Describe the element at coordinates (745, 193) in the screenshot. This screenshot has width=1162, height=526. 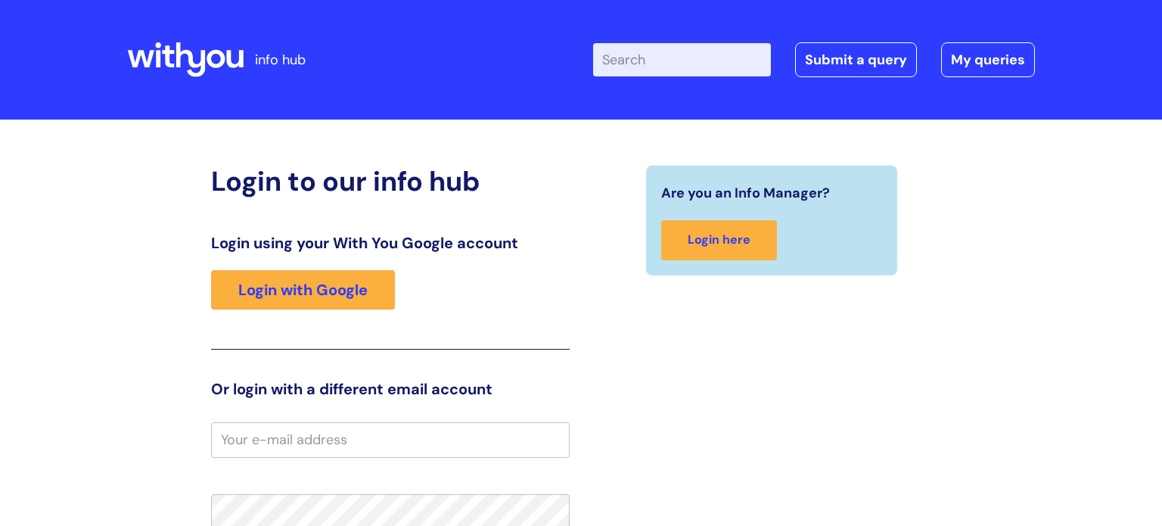
I see `span: Are you an Info Manager?` at that location.